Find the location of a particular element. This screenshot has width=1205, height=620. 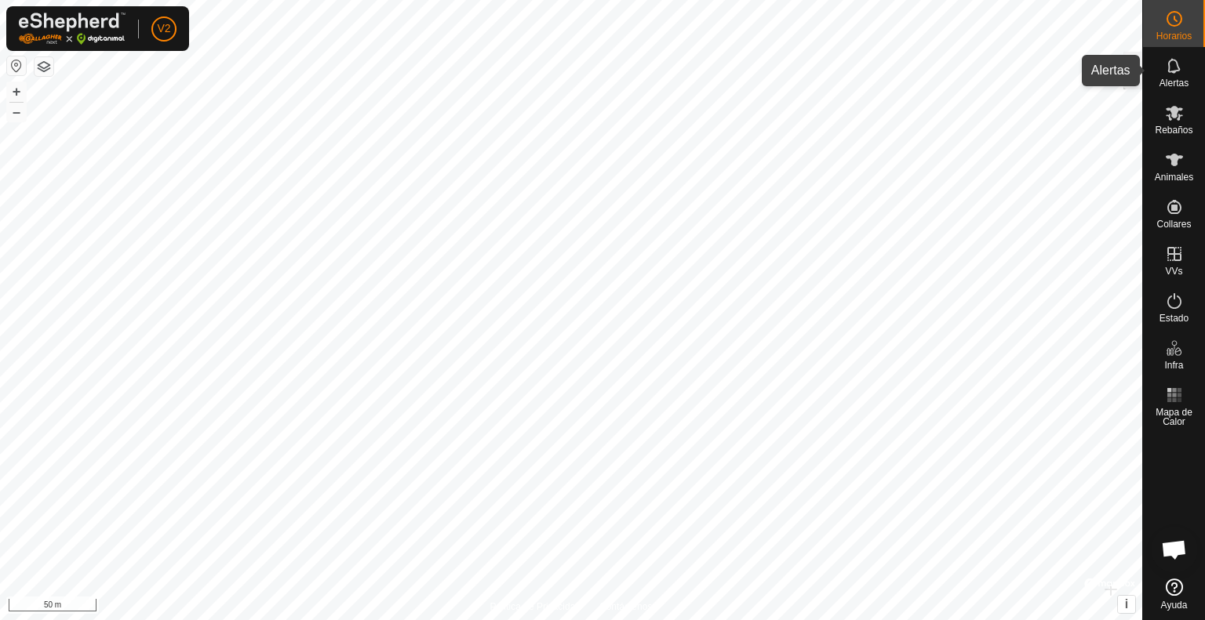

span: Alertas is located at coordinates (1173, 83).